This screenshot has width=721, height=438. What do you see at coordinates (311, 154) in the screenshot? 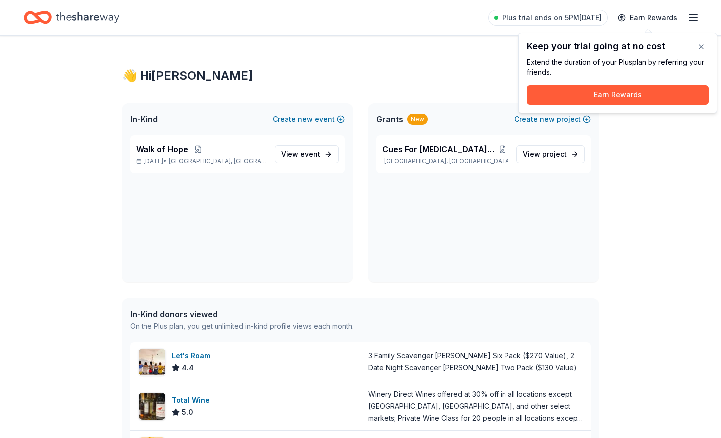
I see `span: event` at bounding box center [311, 154].